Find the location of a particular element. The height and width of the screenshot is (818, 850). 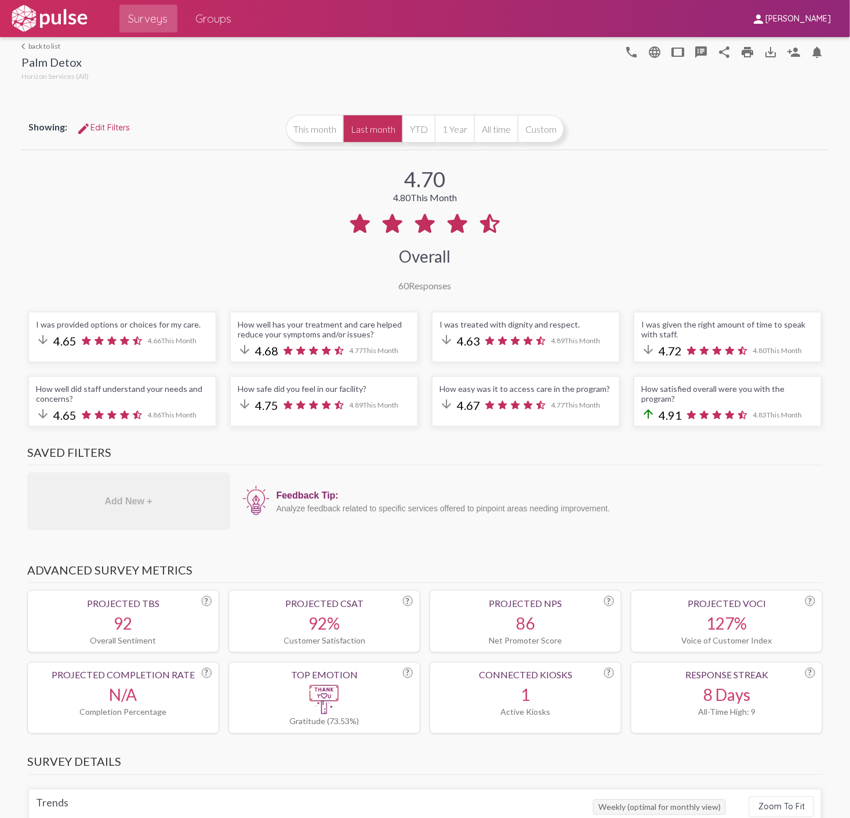

button: Share is located at coordinates (724, 52).